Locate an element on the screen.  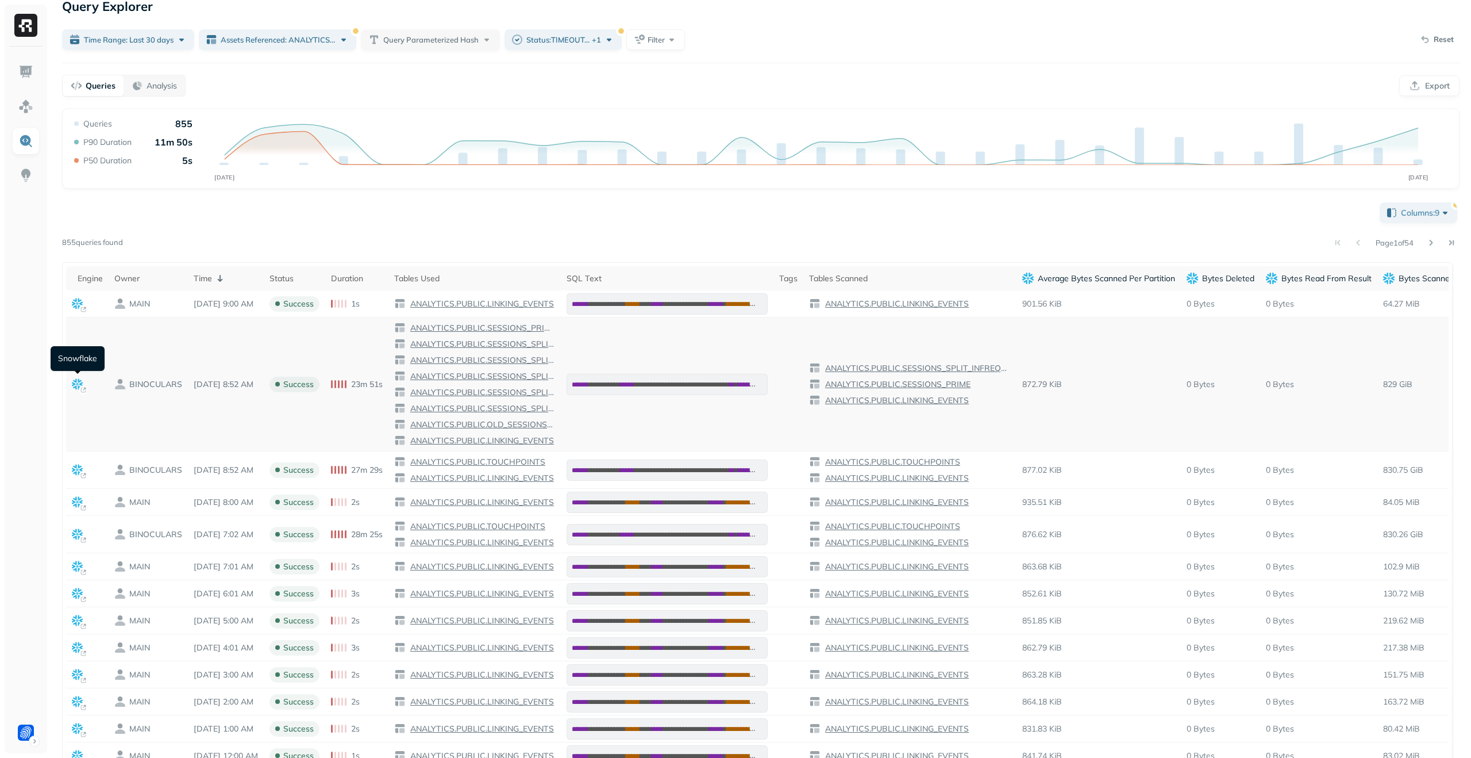
a: ANALYTICS.PUBLIC.SESSIONS_PRIME is located at coordinates (481, 328).